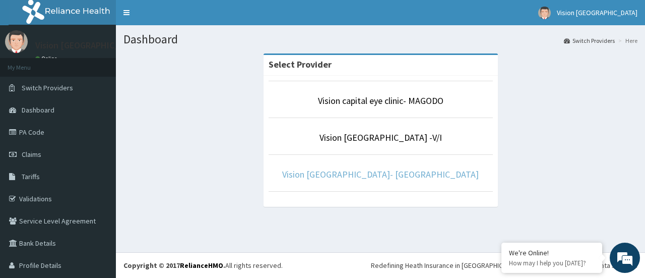 The image size is (645, 278). Describe the element at coordinates (627, 40) in the screenshot. I see `li: Here` at that location.